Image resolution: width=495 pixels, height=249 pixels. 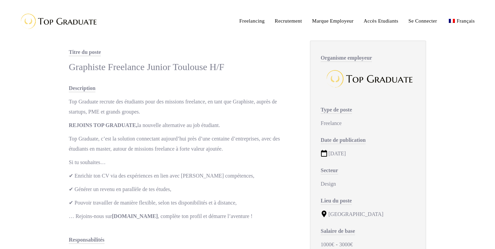 I want to click on span: Organisme employeur, so click(x=347, y=58).